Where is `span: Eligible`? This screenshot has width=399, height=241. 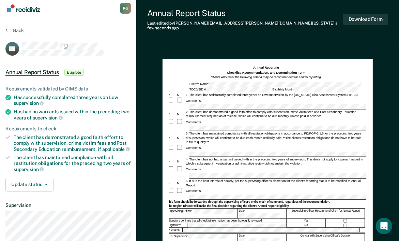
span: Eligible is located at coordinates (74, 72).